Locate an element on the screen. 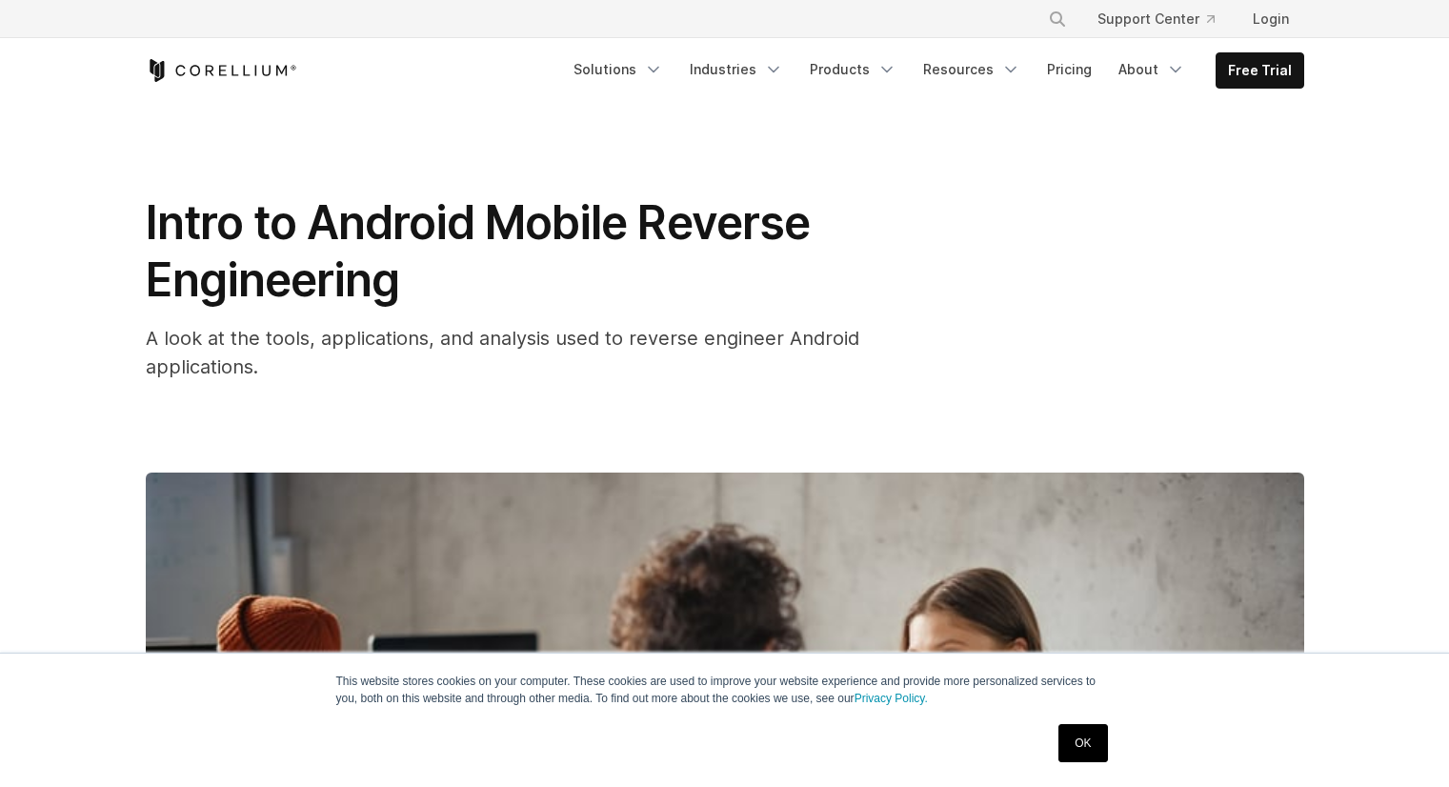  a: Support Center is located at coordinates (1156, 19).